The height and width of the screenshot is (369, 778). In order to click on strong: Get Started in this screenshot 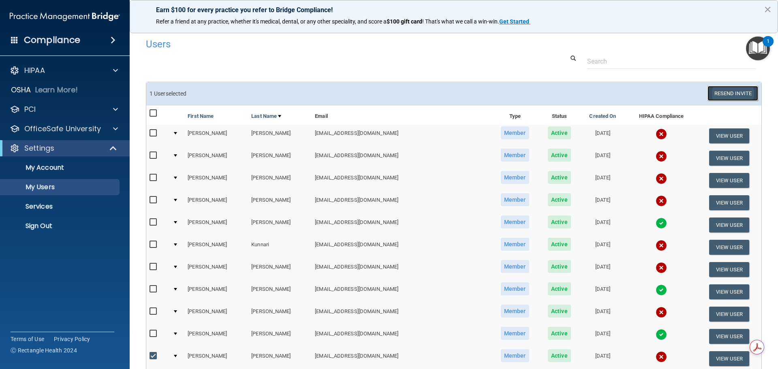, I will do `click(514, 21)`.